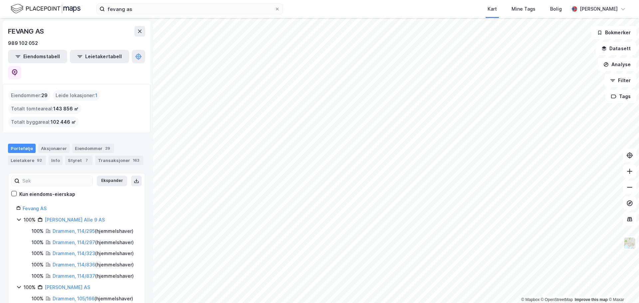  I want to click on button: Bokmerker, so click(614, 33).